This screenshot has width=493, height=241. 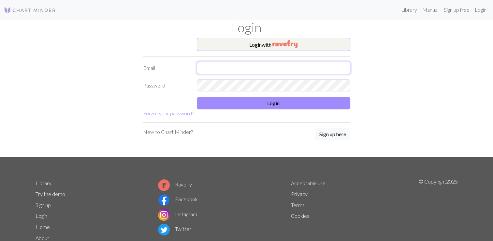 I want to click on button: Login, so click(x=273, y=103).